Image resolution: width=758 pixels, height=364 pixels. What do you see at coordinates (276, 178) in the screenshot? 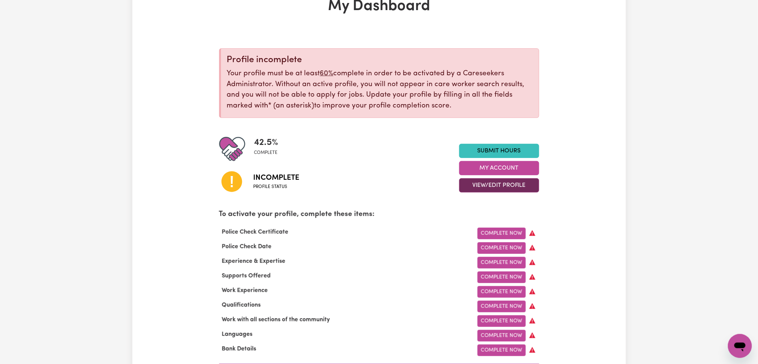
I see `span: Incomplete` at bounding box center [276, 178].